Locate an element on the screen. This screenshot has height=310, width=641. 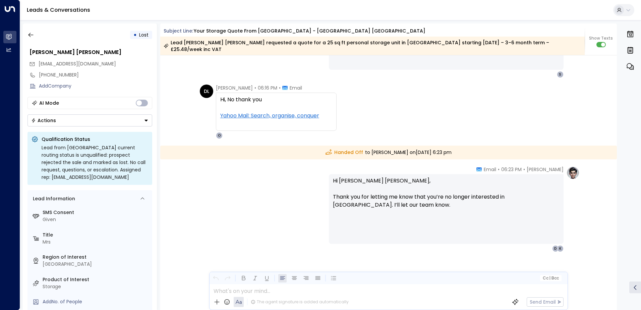
div: Hi, No thank you is located at coordinates (276, 112).